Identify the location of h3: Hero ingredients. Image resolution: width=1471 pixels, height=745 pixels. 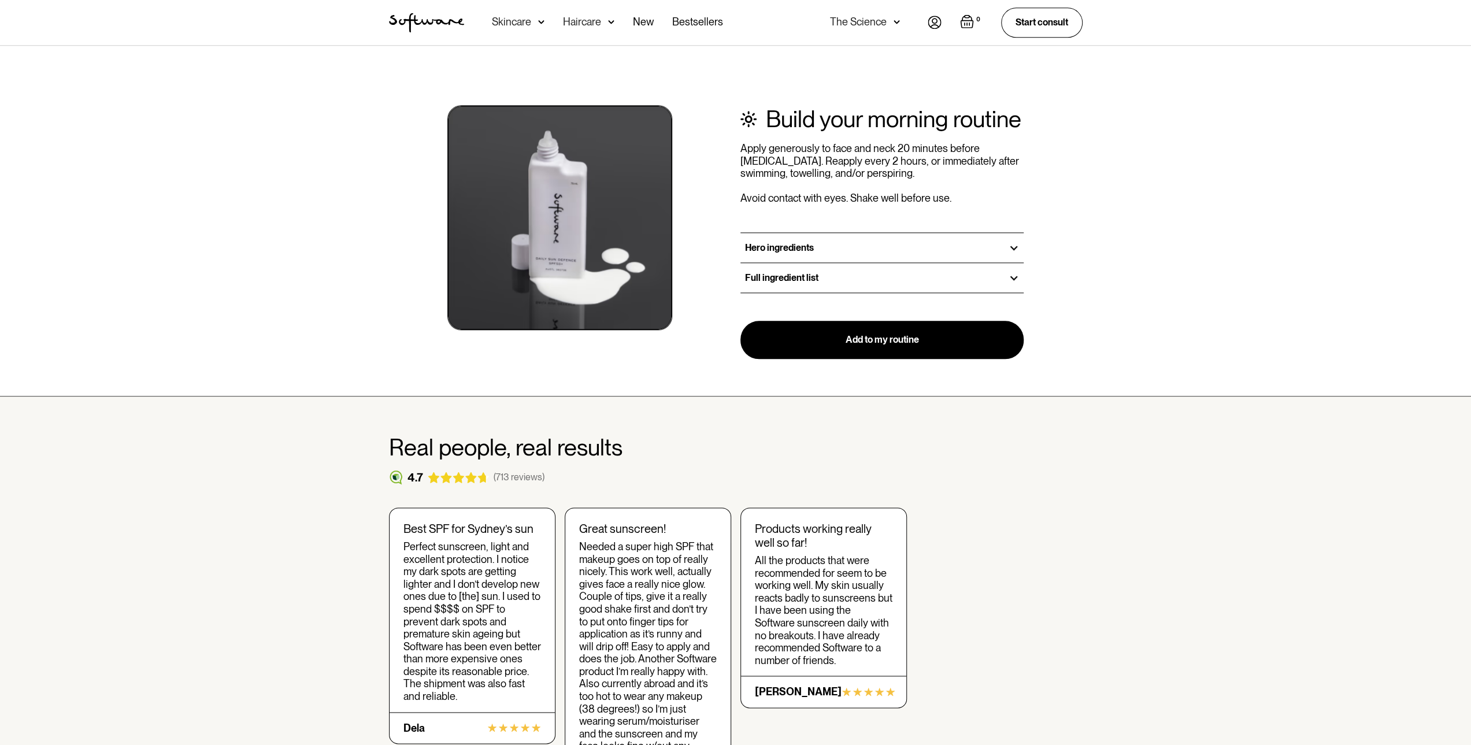
(779, 247).